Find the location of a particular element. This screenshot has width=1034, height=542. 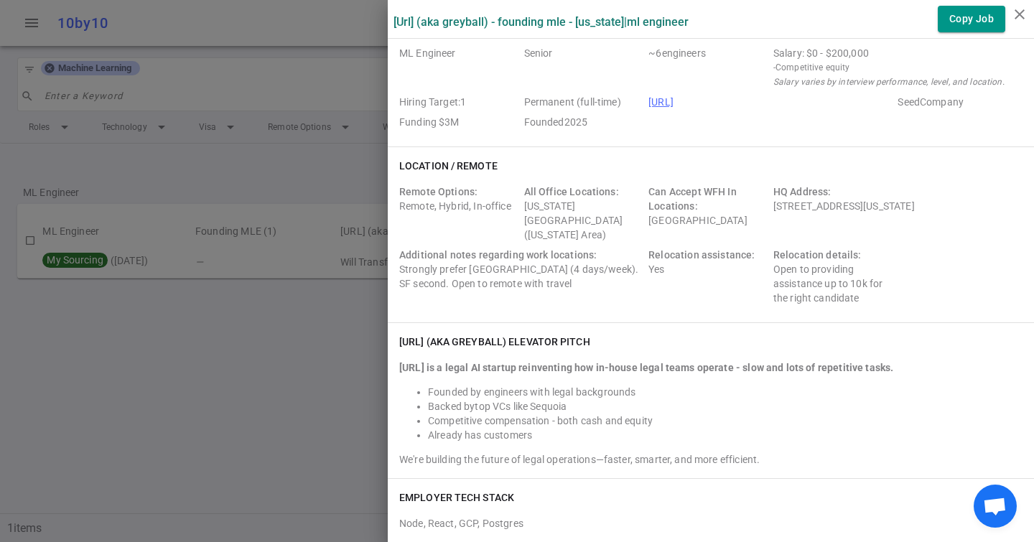

span: Relocation assistance: is located at coordinates (701, 255).